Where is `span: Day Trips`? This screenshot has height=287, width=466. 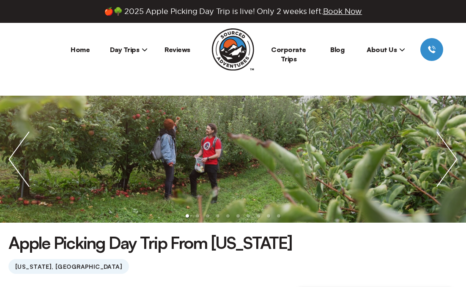 span: Day Trips is located at coordinates (129, 50).